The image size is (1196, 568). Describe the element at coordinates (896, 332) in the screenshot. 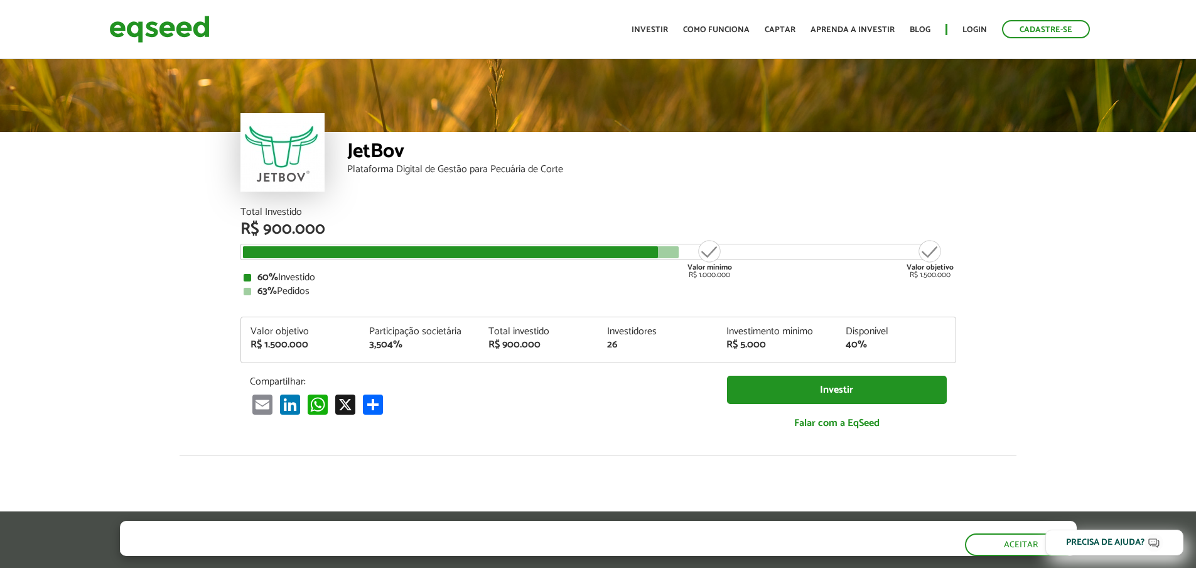

I see `div: Disponível` at that location.